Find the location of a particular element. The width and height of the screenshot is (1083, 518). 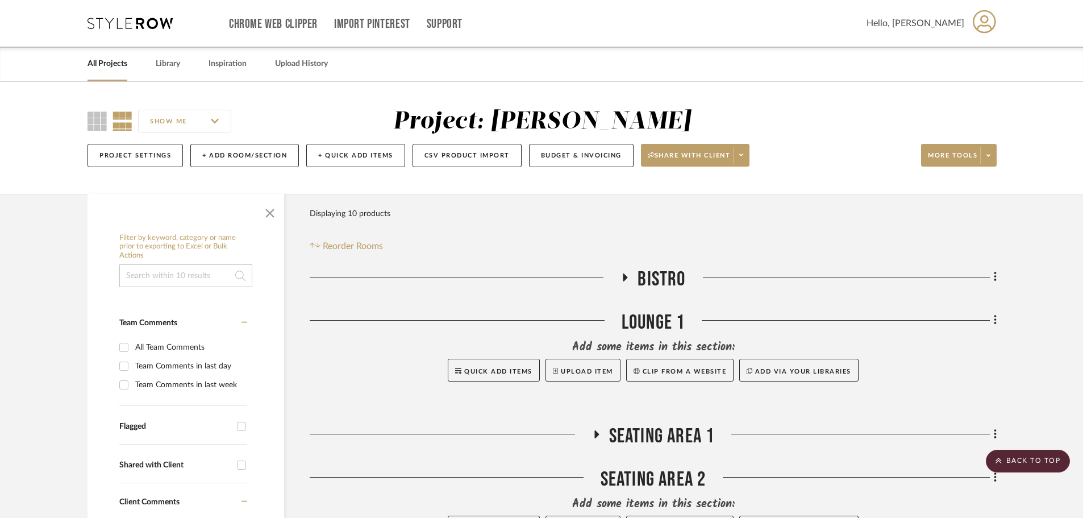

div: Displaying 10 products is located at coordinates (350, 214).